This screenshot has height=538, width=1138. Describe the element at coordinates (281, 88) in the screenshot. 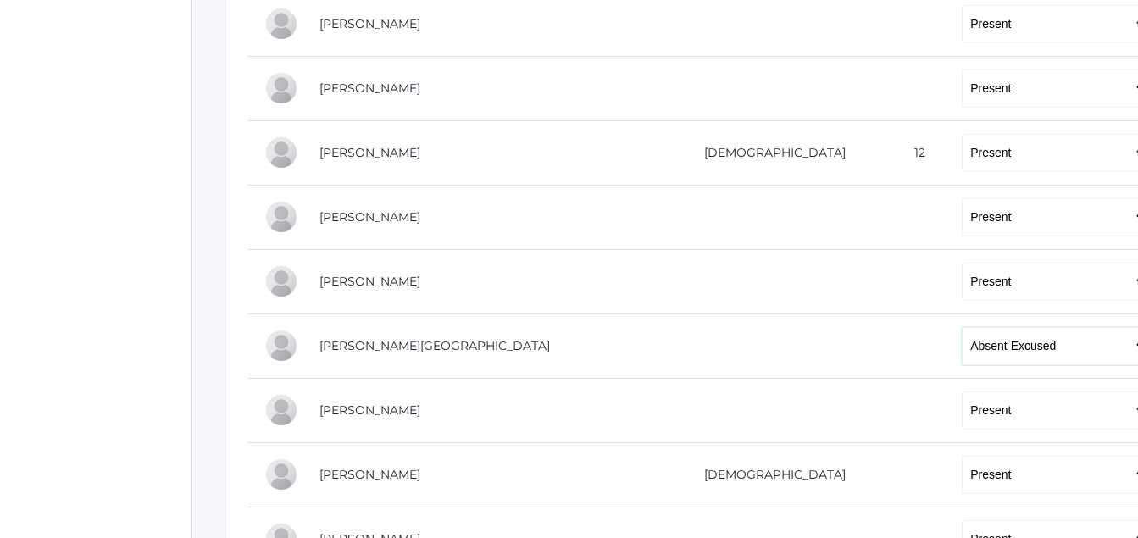

I see `div: Eva Carr` at that location.